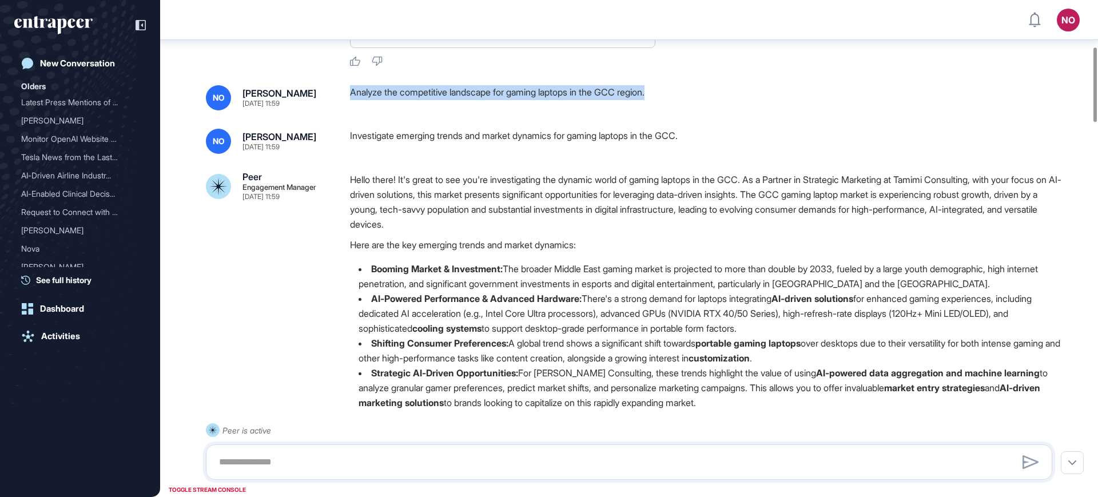 This screenshot has width=1098, height=497. Describe the element at coordinates (446, 328) in the screenshot. I see `strong: cooling systems` at that location.